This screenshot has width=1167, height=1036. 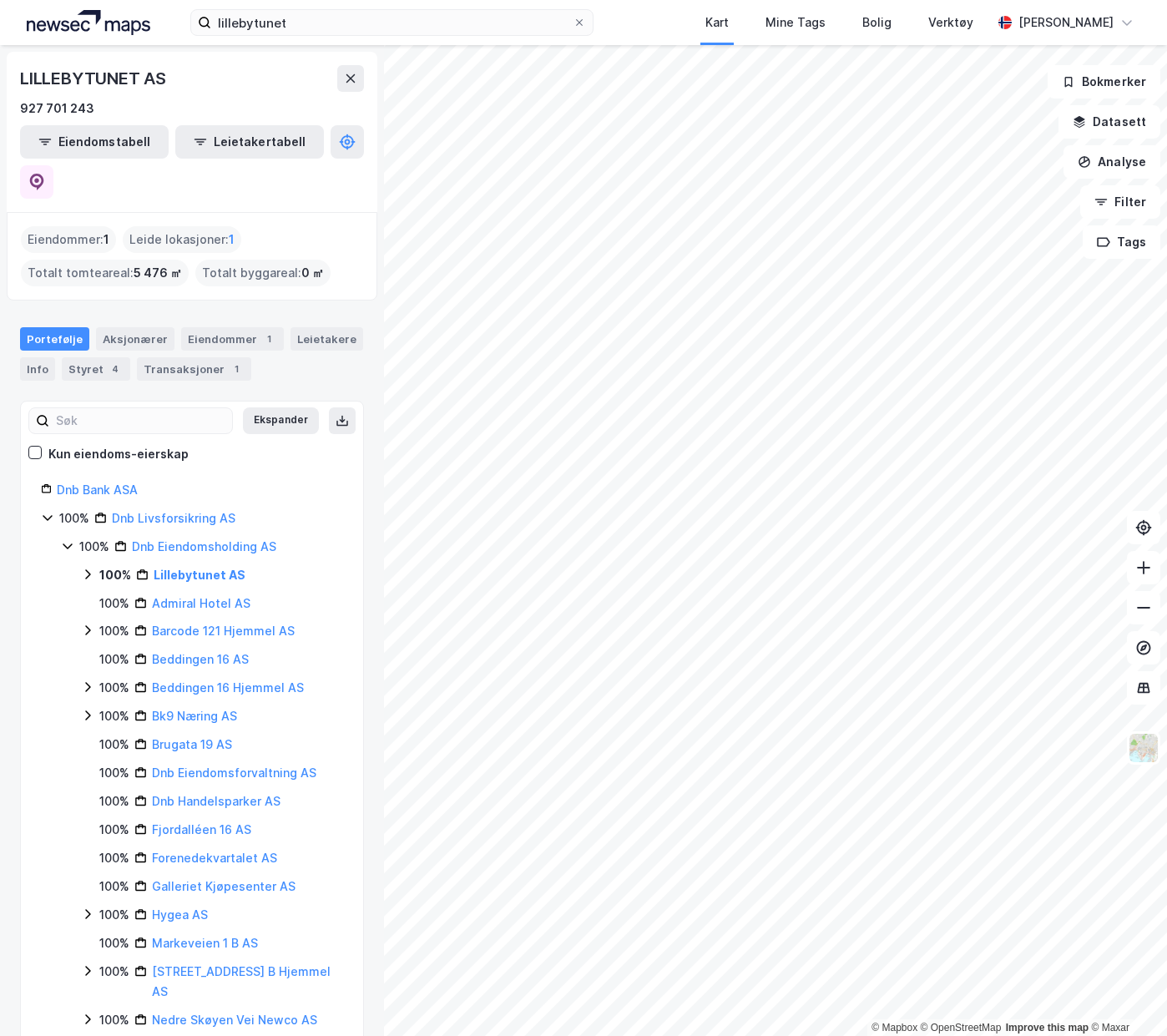 I want to click on div: Portefølje, so click(x=55, y=339).